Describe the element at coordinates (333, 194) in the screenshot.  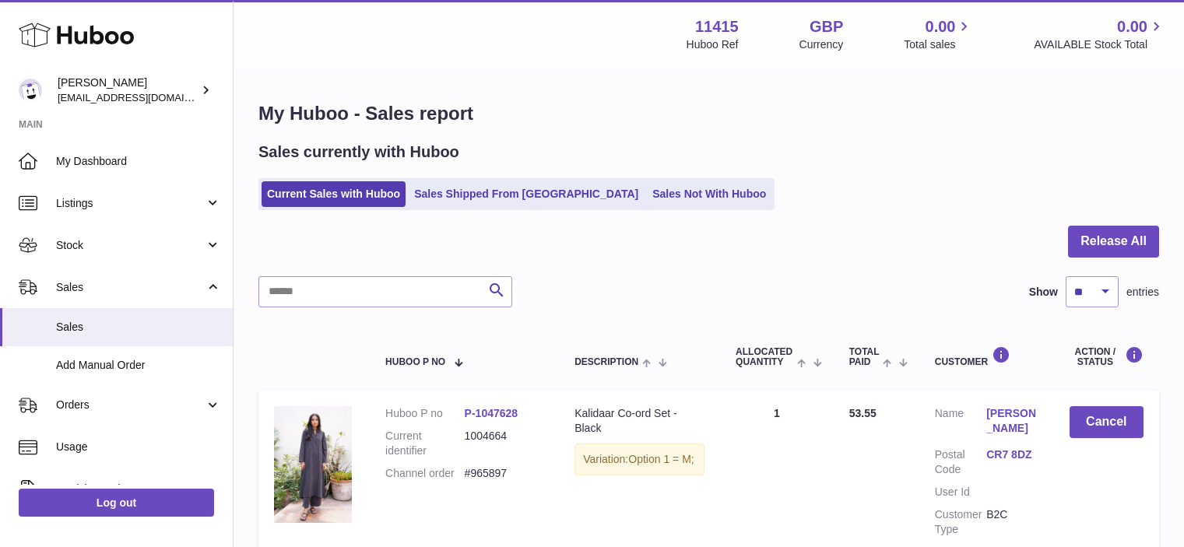
I see `a: Current Sales with Huboo` at that location.